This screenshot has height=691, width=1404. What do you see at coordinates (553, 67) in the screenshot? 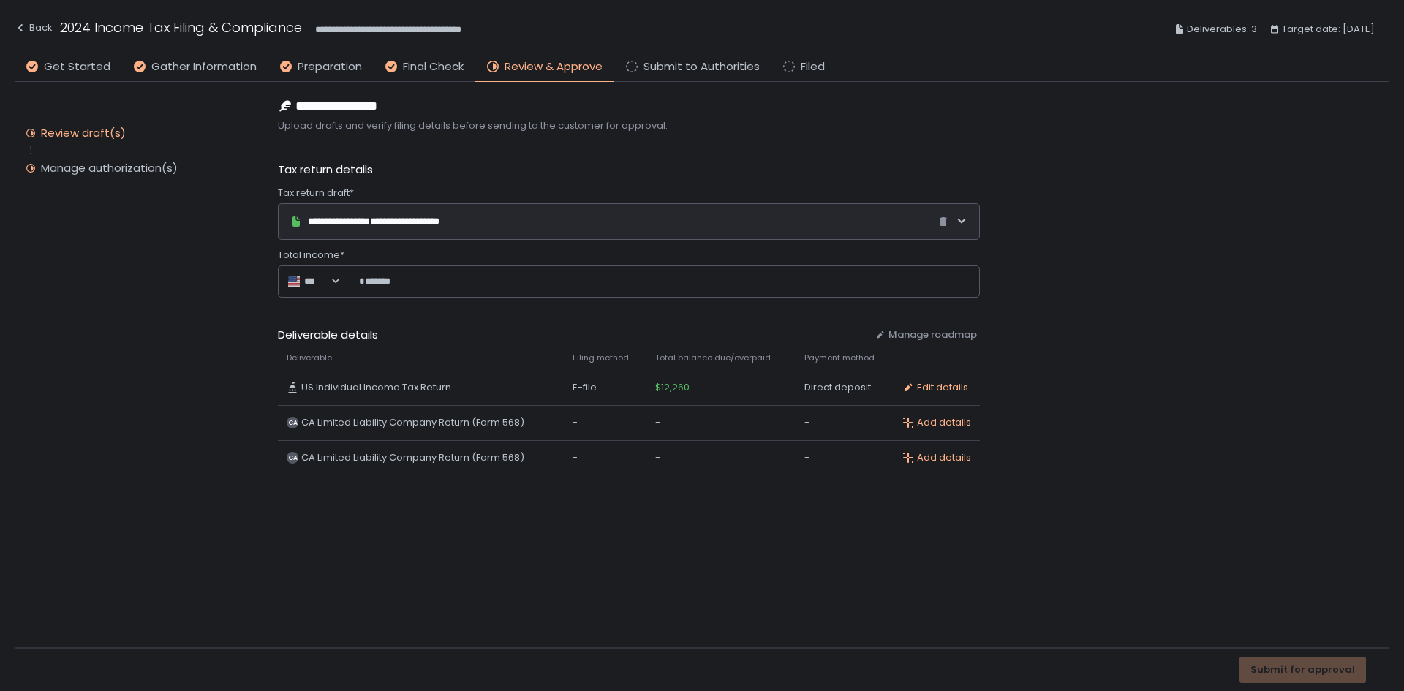
I see `span: Review & Approve` at bounding box center [553, 67].